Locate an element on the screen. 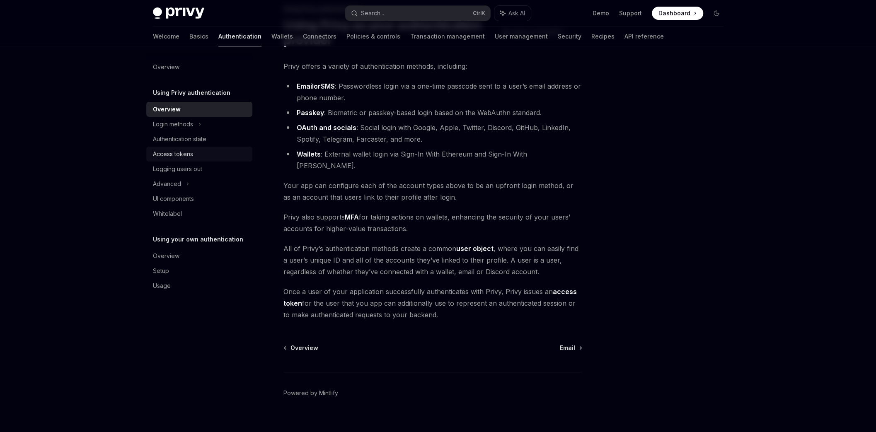 This screenshot has width=876, height=432. div: Search... is located at coordinates (373, 13).